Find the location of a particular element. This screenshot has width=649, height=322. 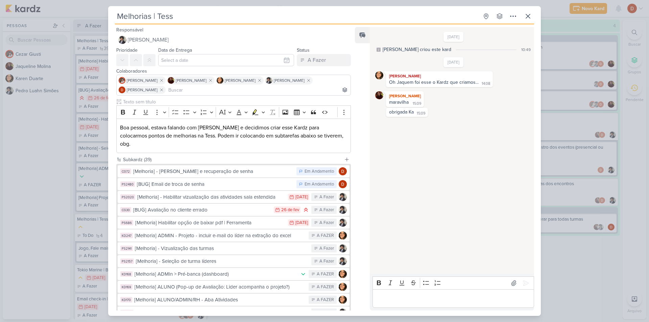

button: PS2157 [Melhoria] - Seleção de turma líderes A Fazer is located at coordinates (234, 261).